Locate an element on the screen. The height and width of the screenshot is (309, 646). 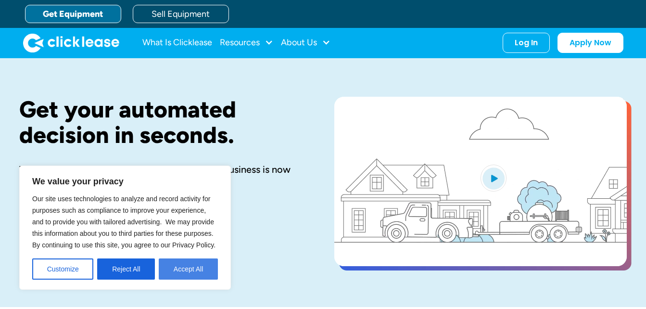
img: Clicklease logo is located at coordinates (71, 43).